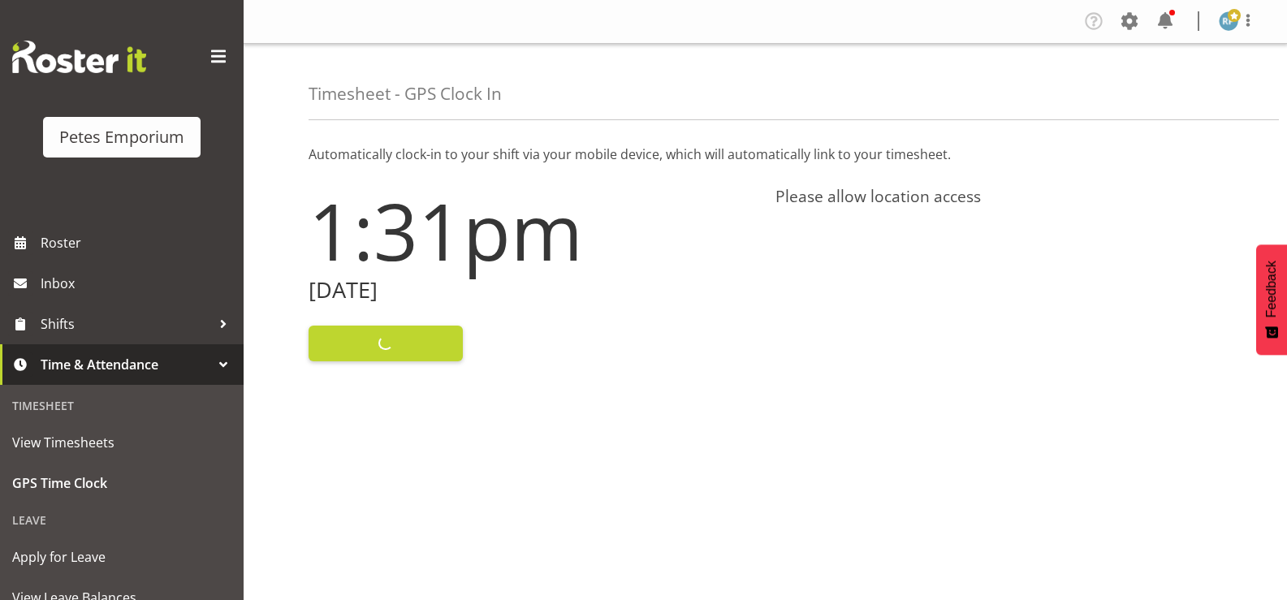 This screenshot has width=1287, height=600. Describe the element at coordinates (1271, 300) in the screenshot. I see `button: Feedback - Show survey` at that location.